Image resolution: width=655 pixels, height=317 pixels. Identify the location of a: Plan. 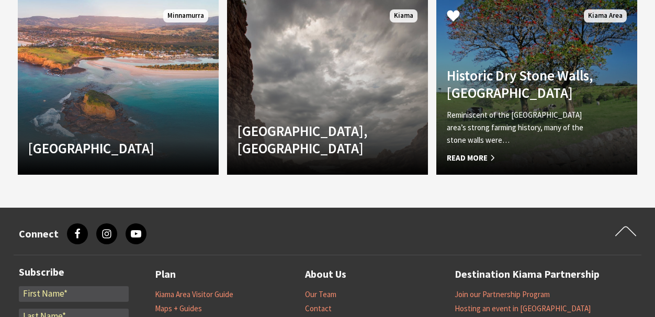
(165, 274).